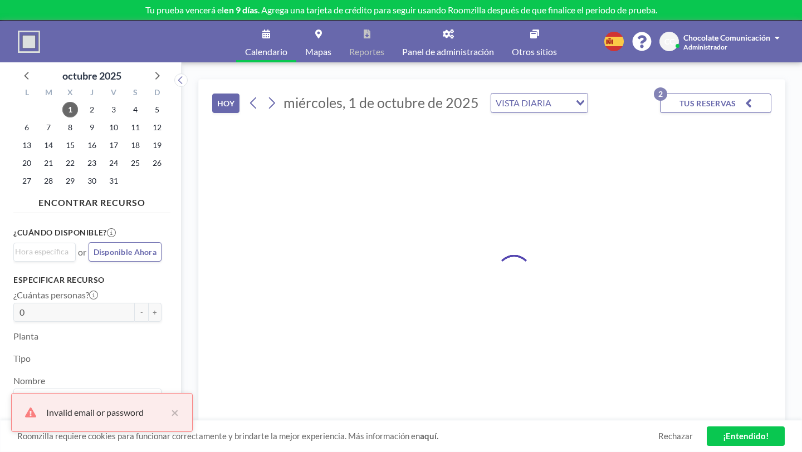 This screenshot has width=802, height=452. Describe the element at coordinates (534, 41) in the screenshot. I see `a: Otros sitios` at that location.